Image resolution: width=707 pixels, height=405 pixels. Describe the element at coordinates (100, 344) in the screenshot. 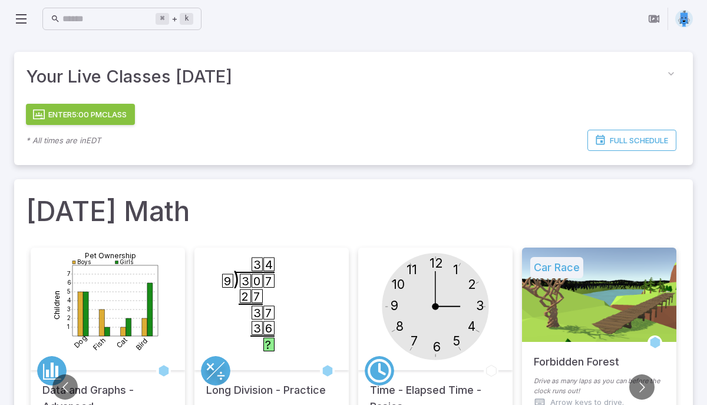

I see `text: Fish` at that location.